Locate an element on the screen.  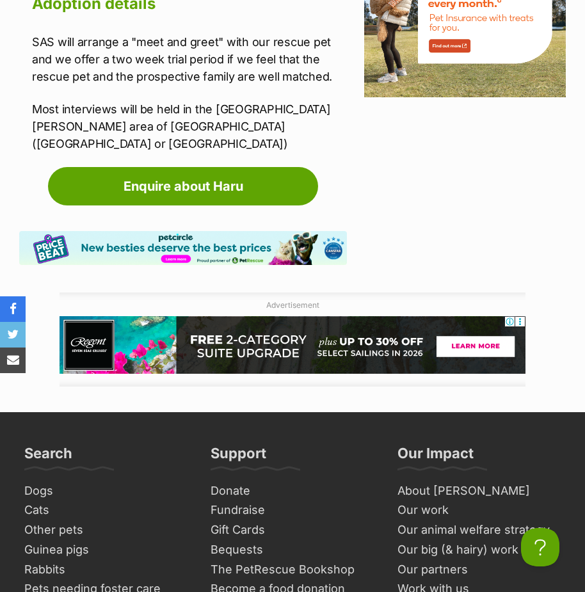
a: Dogs is located at coordinates (106, 491).